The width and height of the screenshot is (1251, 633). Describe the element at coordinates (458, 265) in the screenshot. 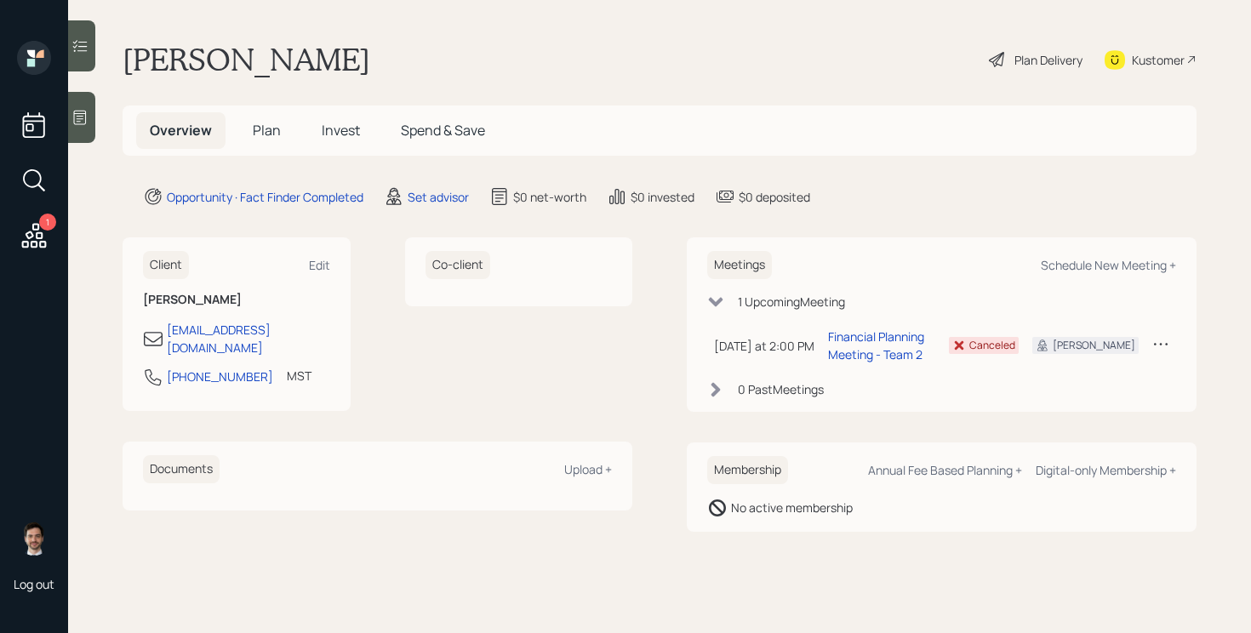

I see `h6: Co-client` at that location.